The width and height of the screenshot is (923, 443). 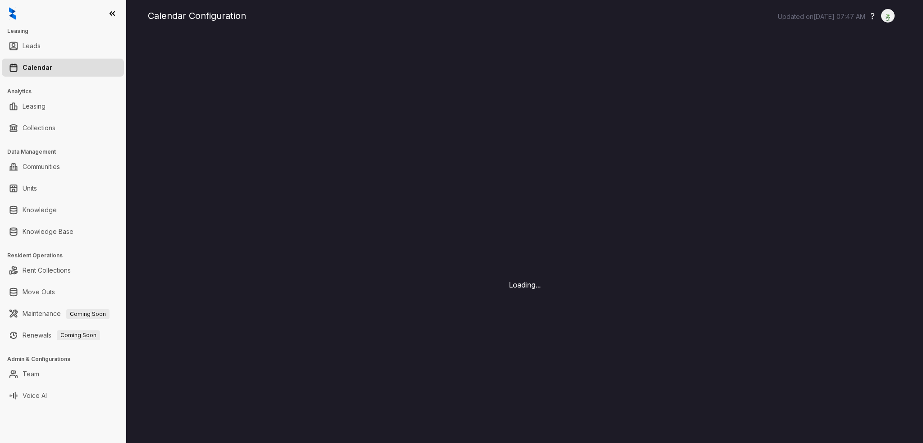 What do you see at coordinates (63, 210) in the screenshot?
I see `li: Knowledge` at bounding box center [63, 210].